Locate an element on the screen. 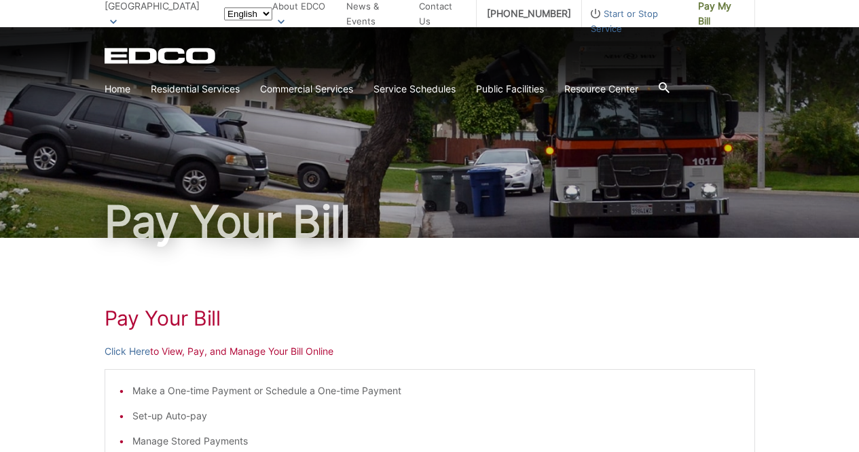  li: Manage Stored Payments is located at coordinates (437, 441).